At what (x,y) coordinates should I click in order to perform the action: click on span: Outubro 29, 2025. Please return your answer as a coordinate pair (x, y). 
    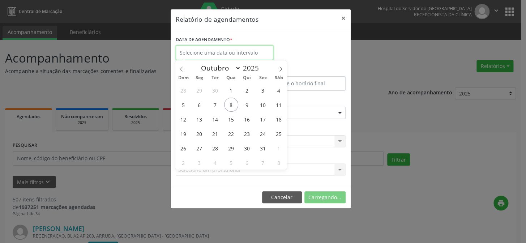
    Looking at the image, I should click on (231, 148).